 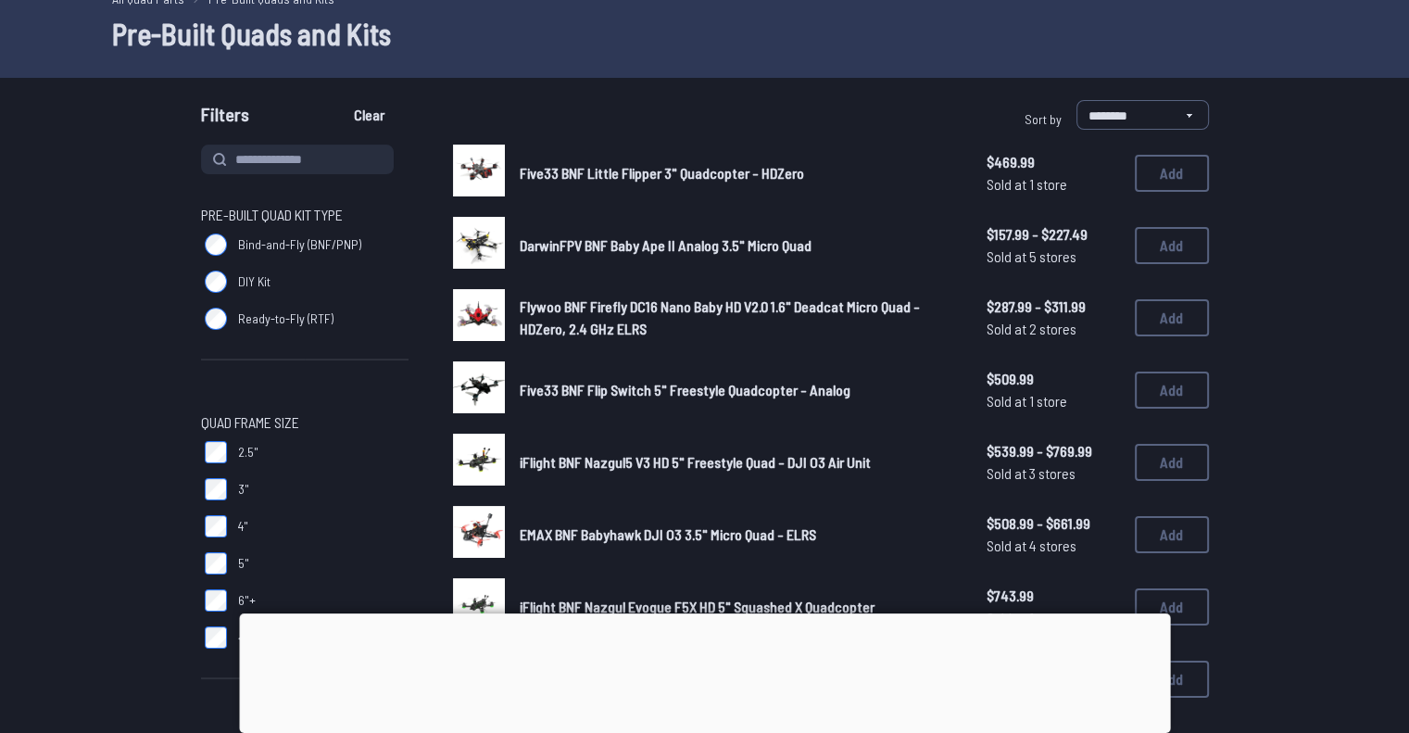 I want to click on span: $508.99 - $661.99, so click(x=1054, y=524).